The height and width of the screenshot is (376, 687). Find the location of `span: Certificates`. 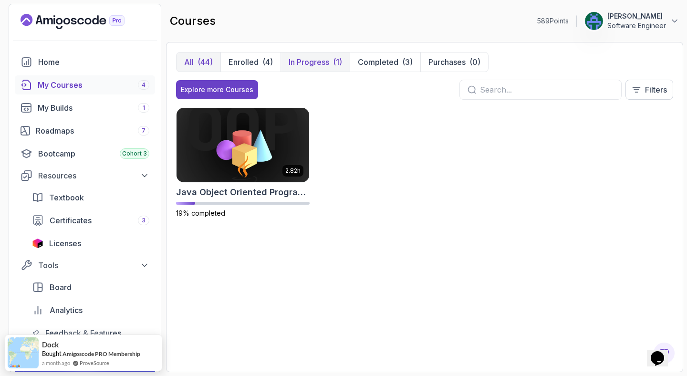

span: Certificates is located at coordinates (71, 220).